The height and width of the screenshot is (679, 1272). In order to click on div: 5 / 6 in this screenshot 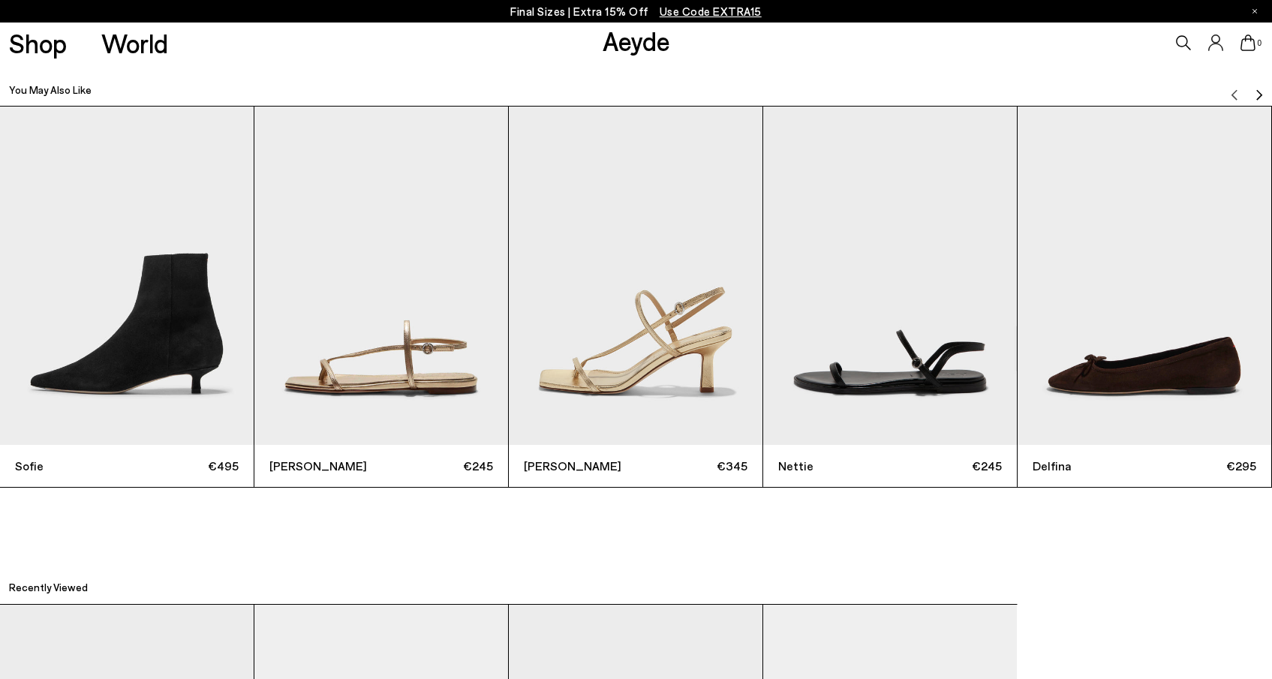, I will do `click(1144, 296)`.